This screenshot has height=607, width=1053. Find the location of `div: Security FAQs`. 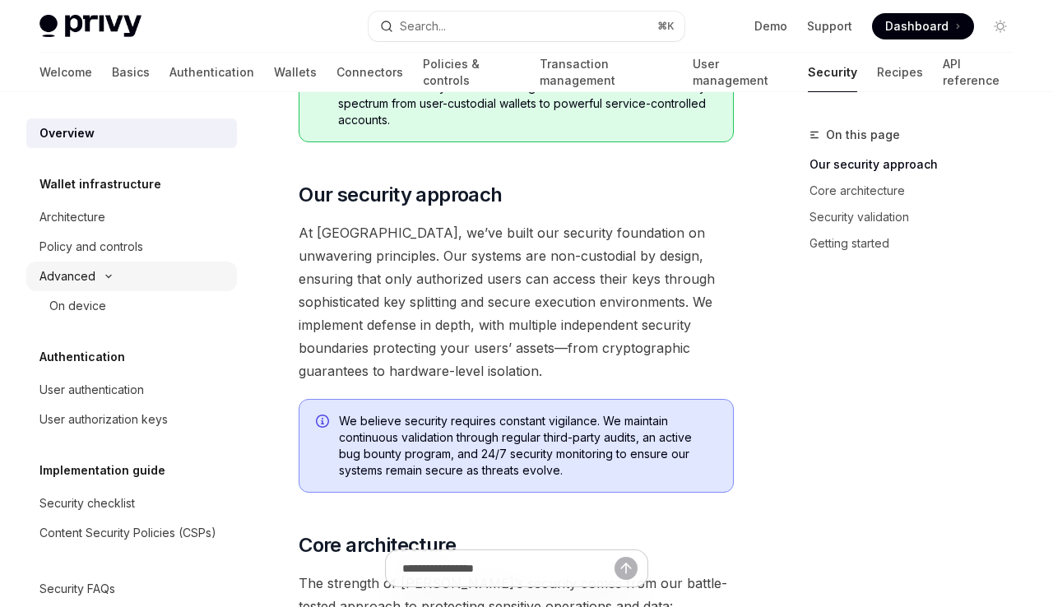

div: Security FAQs is located at coordinates (77, 589).